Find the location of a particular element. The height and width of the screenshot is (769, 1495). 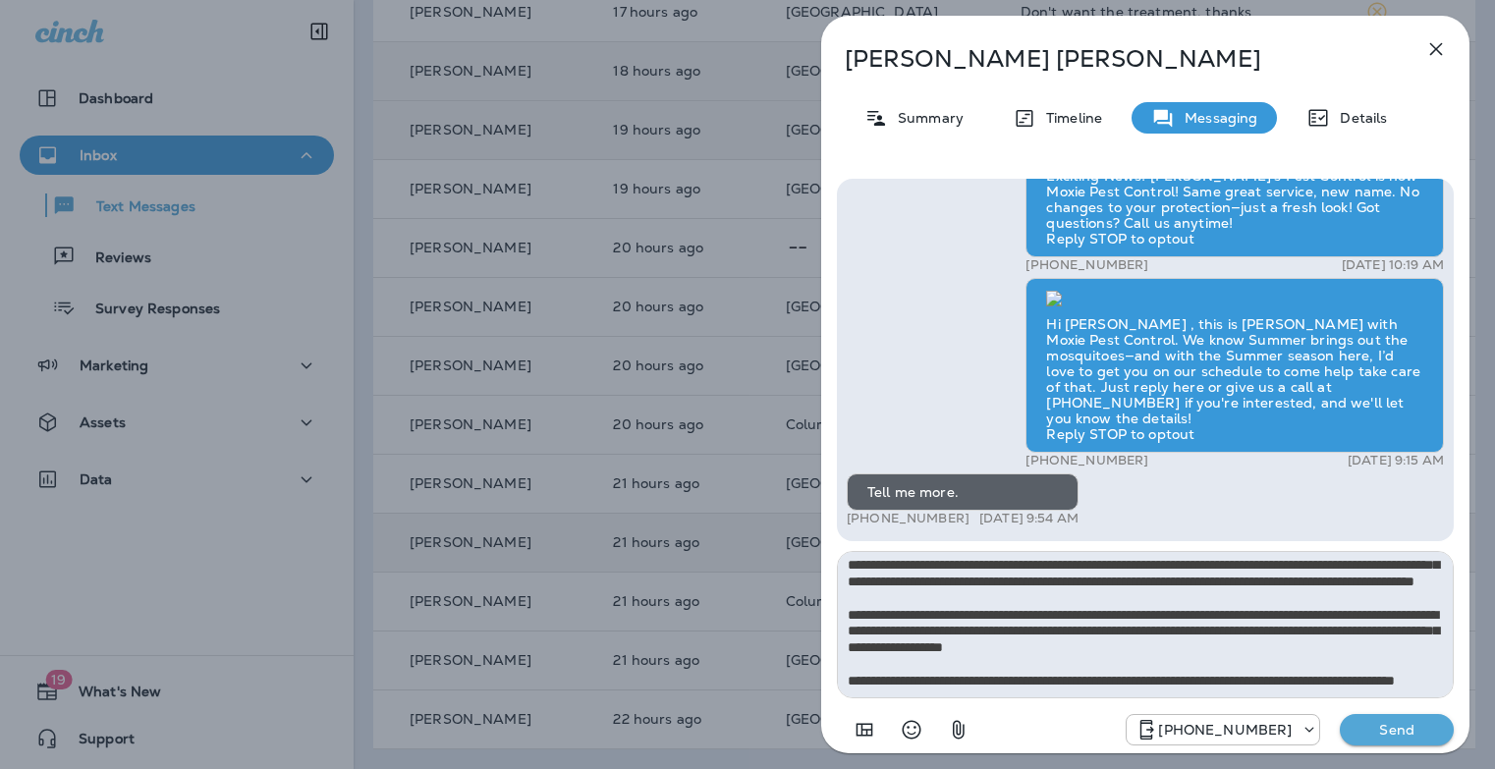

p: Messaging is located at coordinates (1216, 118).